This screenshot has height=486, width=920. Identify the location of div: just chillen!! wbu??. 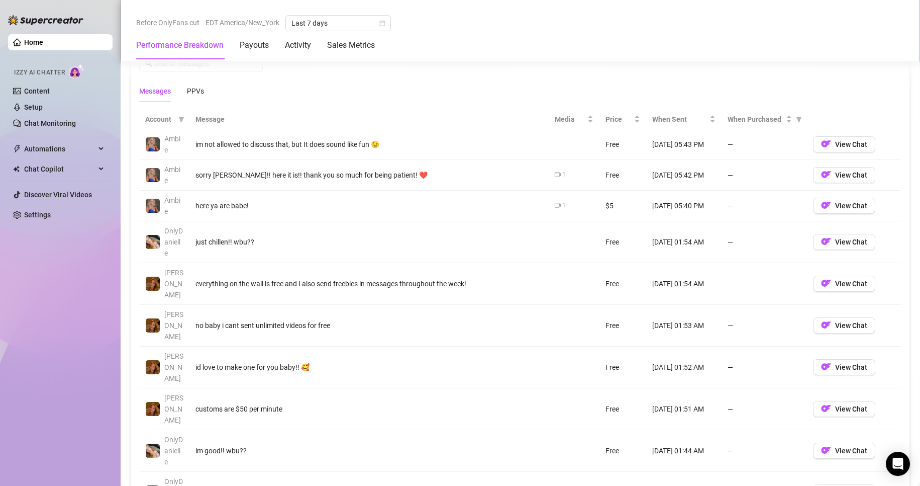
(369, 242).